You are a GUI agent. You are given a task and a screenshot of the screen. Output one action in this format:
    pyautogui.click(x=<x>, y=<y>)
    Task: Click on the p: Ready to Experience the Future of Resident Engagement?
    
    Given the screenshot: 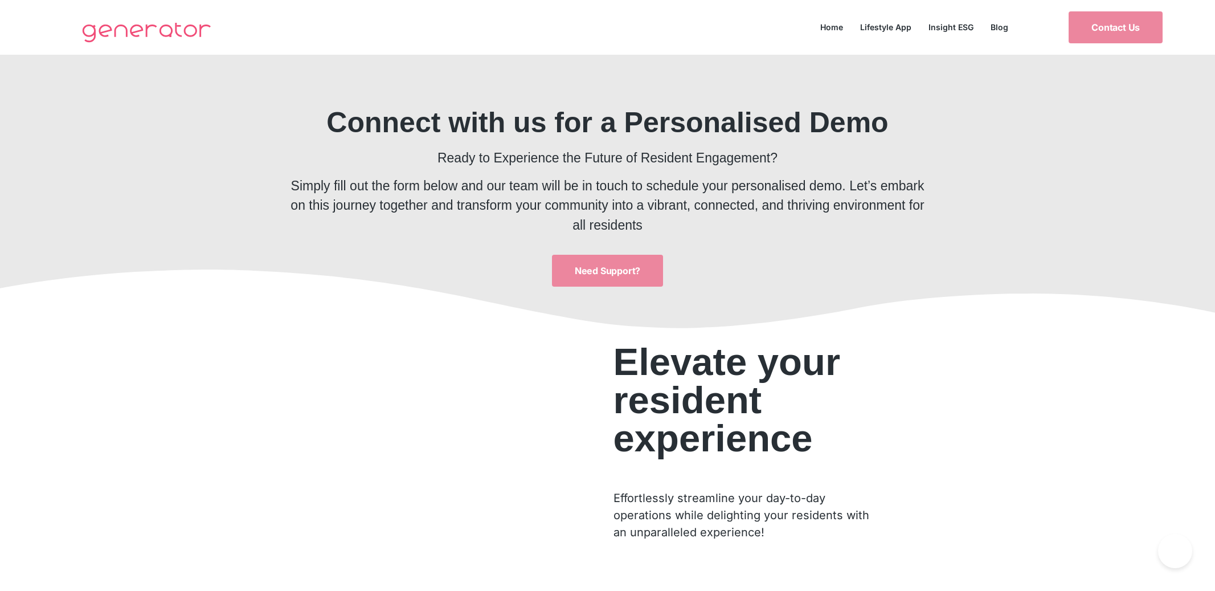 What is the action you would take?
    pyautogui.click(x=608, y=158)
    